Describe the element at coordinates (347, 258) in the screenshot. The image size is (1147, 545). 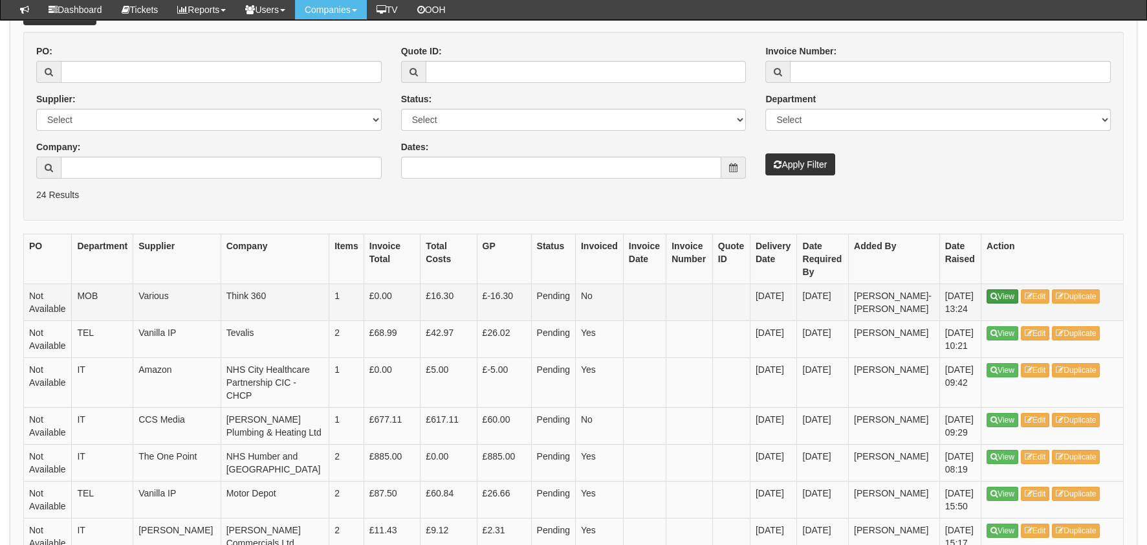
I see `th: Items` at that location.